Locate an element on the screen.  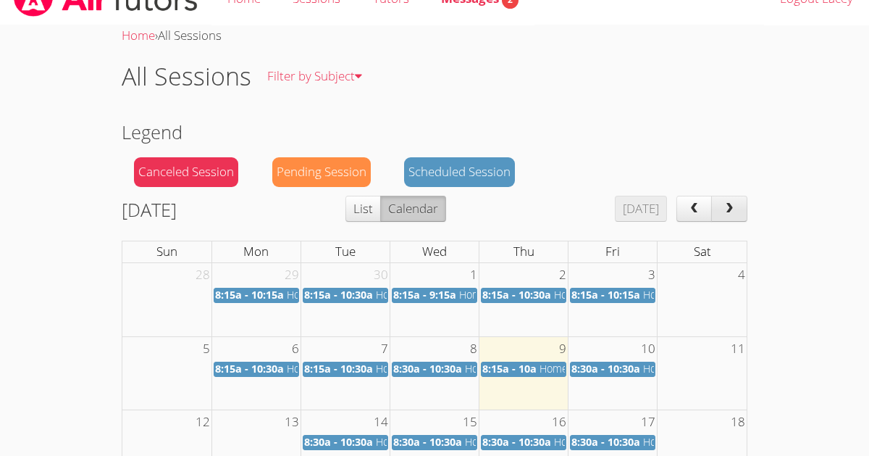
a: Filter by Subject is located at coordinates (314, 76).